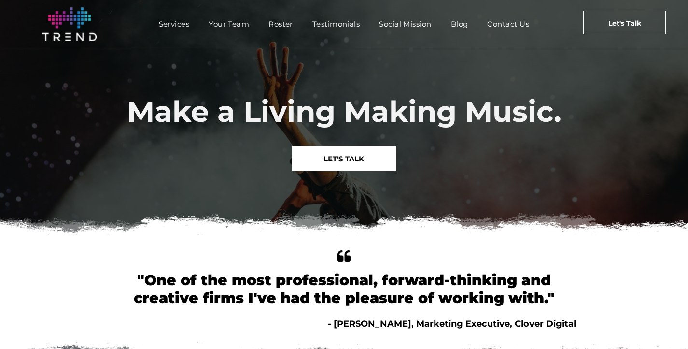 This screenshot has height=349, width=688. I want to click on a: Social Mission, so click(405, 24).